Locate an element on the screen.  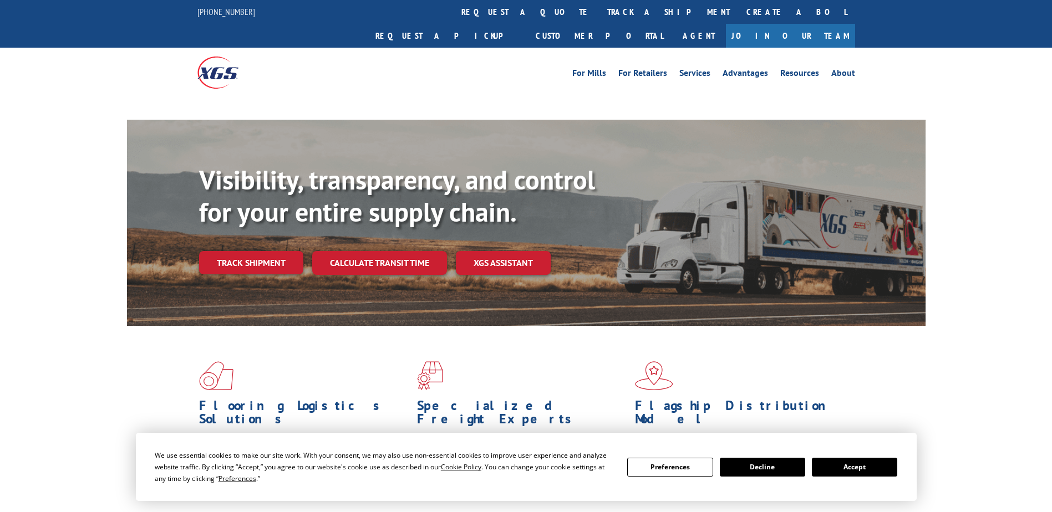
img: xgs-icon-flagship-distribution-model-red is located at coordinates (654, 376).